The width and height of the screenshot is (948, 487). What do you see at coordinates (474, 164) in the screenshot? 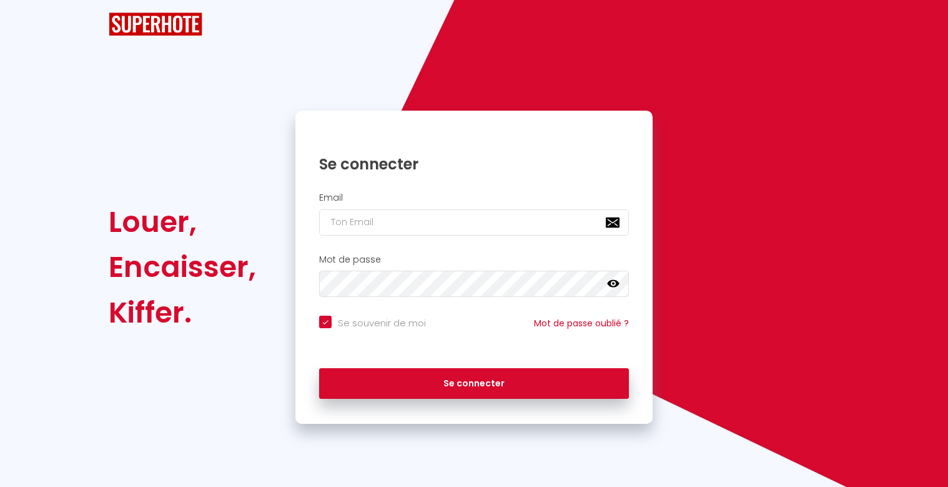
I see `h1: Se connecter` at bounding box center [474, 164].